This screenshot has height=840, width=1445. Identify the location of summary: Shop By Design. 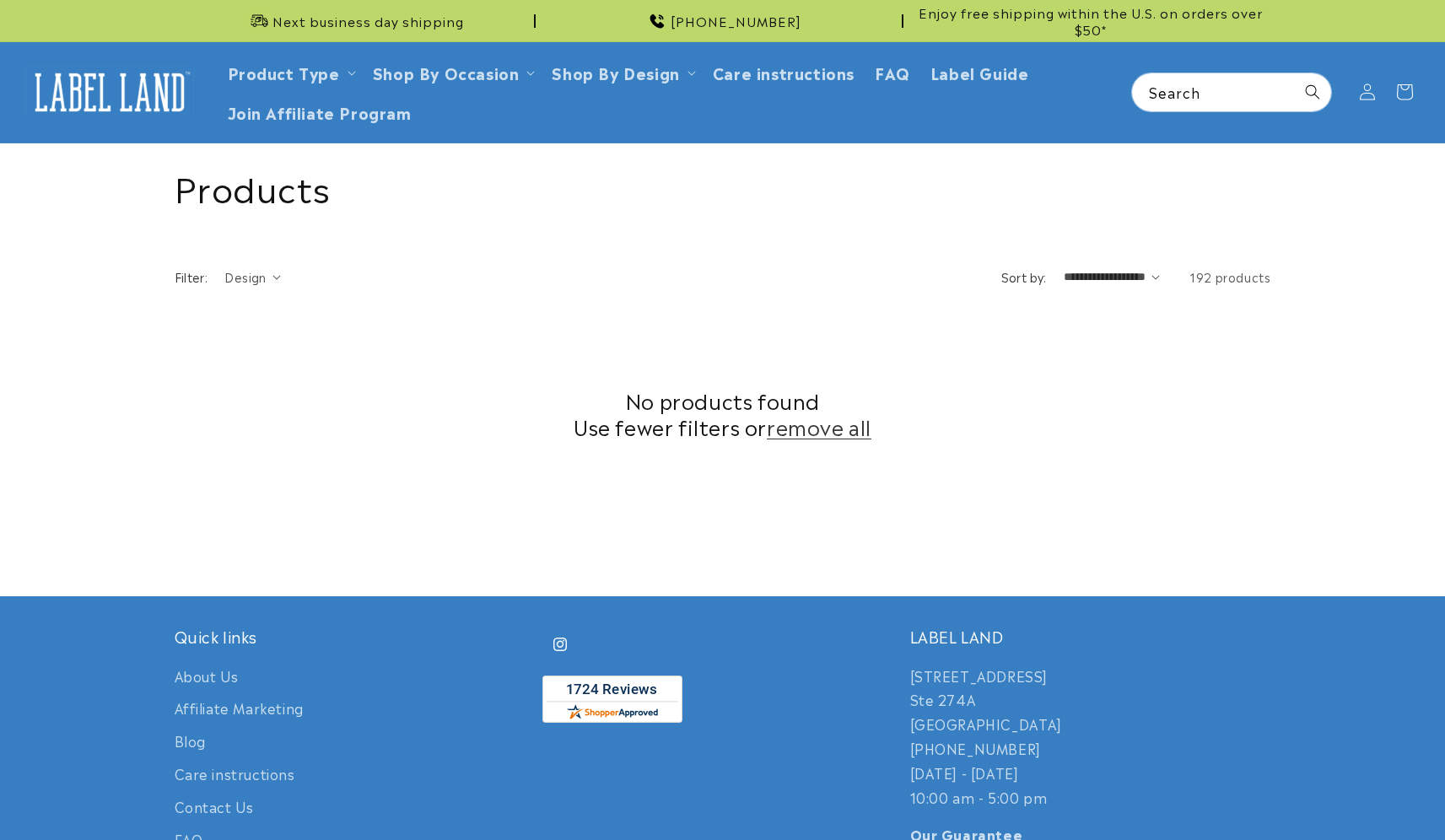
(622, 72).